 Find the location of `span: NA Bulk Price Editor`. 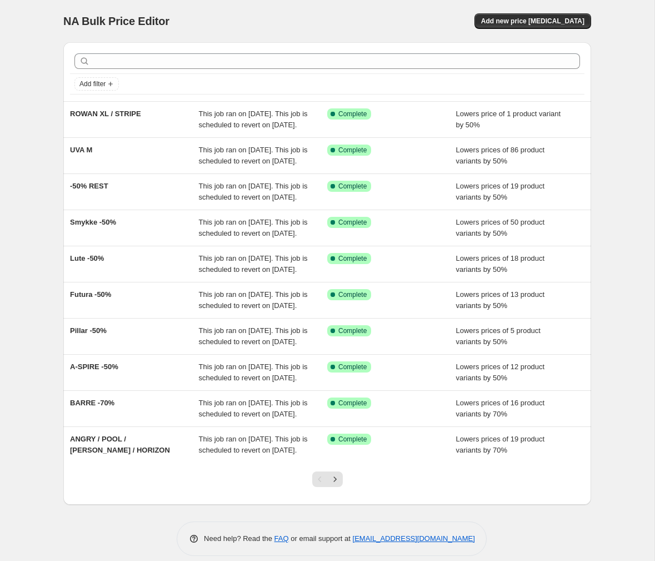

span: NA Bulk Price Editor is located at coordinates (116, 21).